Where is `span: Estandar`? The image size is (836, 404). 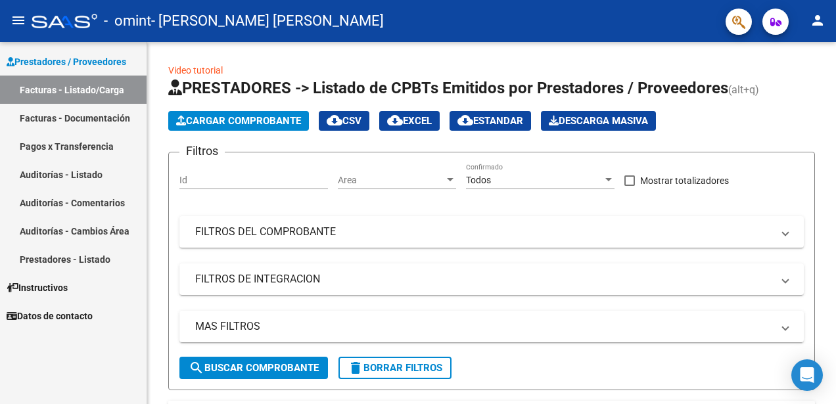
span: Estandar is located at coordinates (490, 121).